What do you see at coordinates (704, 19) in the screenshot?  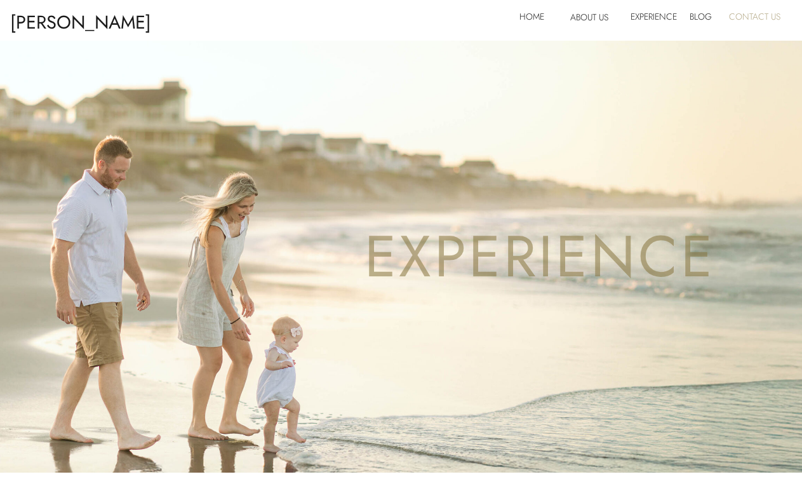 I see `a: Blog` at bounding box center [704, 19].